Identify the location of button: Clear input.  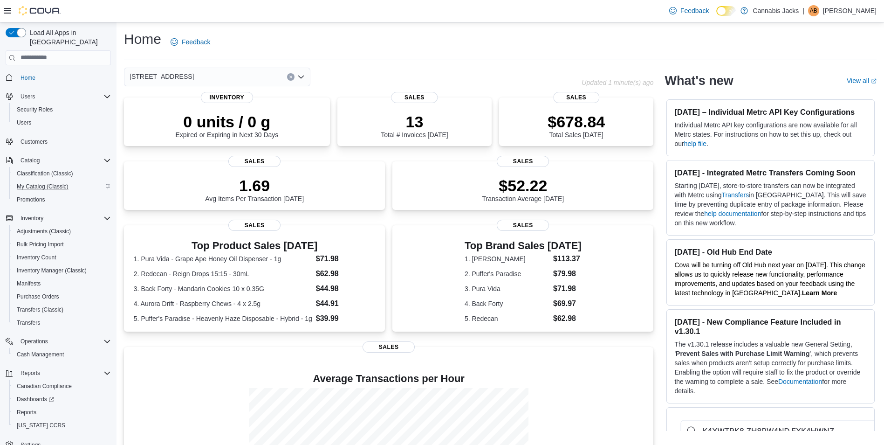
(291, 77).